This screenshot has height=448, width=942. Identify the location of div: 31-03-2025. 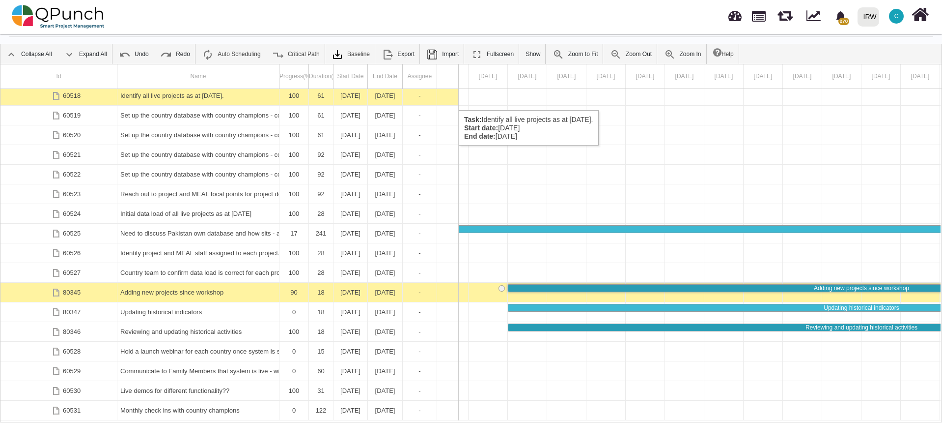
(385, 390).